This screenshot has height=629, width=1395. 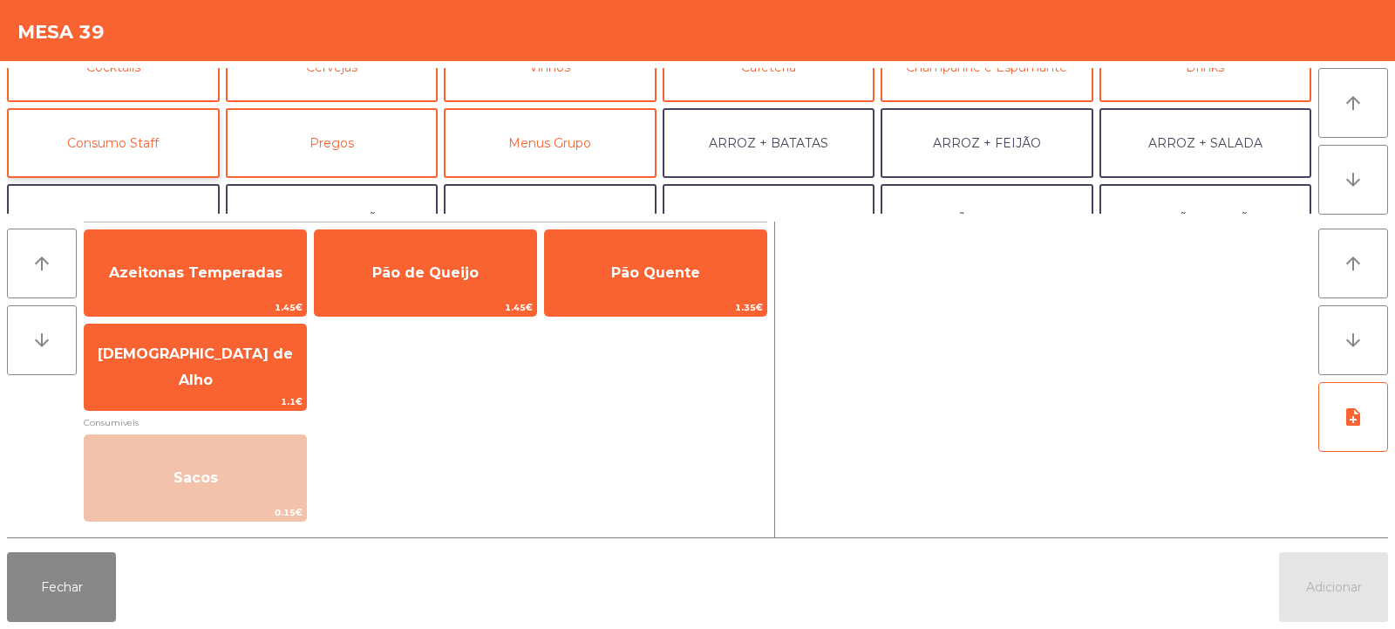 I want to click on h4: Mesa 39, so click(x=61, y=32).